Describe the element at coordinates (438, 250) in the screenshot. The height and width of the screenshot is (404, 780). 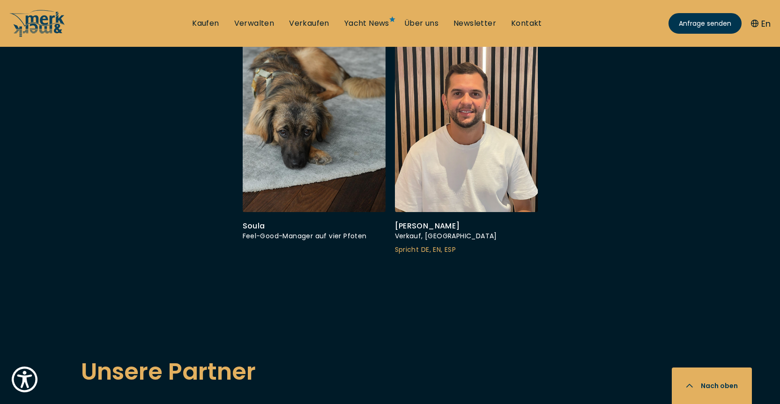
I see `span: DE, EN, ESP` at that location.